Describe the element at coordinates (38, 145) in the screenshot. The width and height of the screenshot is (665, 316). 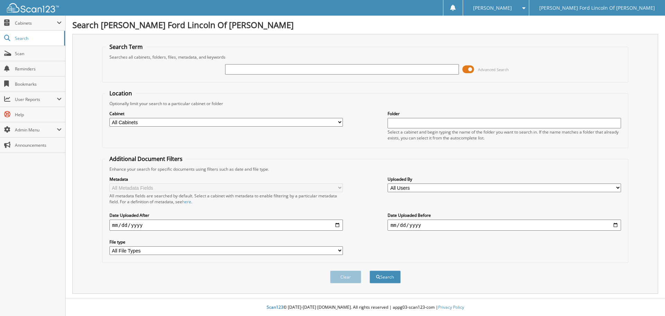
I see `span: Announcements` at that location.